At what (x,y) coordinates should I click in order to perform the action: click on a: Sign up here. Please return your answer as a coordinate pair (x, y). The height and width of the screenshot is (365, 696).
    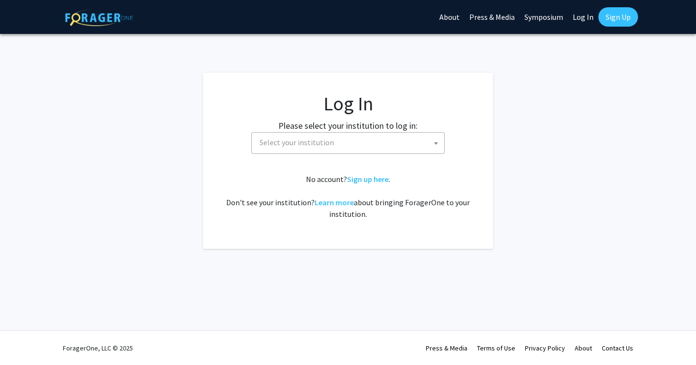
    Looking at the image, I should click on (368, 179).